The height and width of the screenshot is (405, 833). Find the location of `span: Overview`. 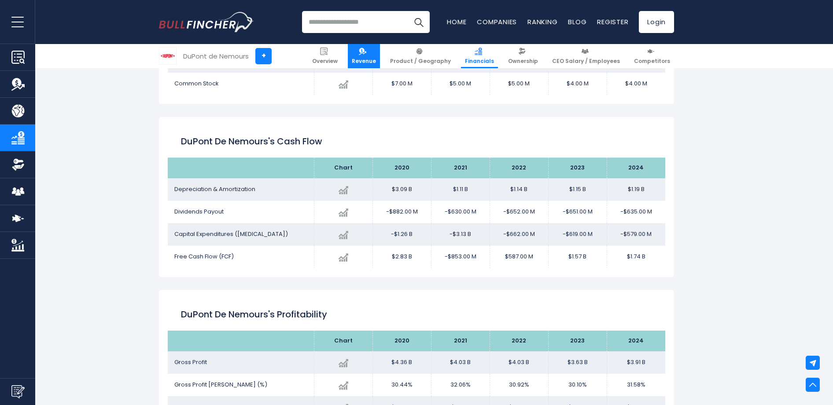

span: Overview is located at coordinates (325, 61).